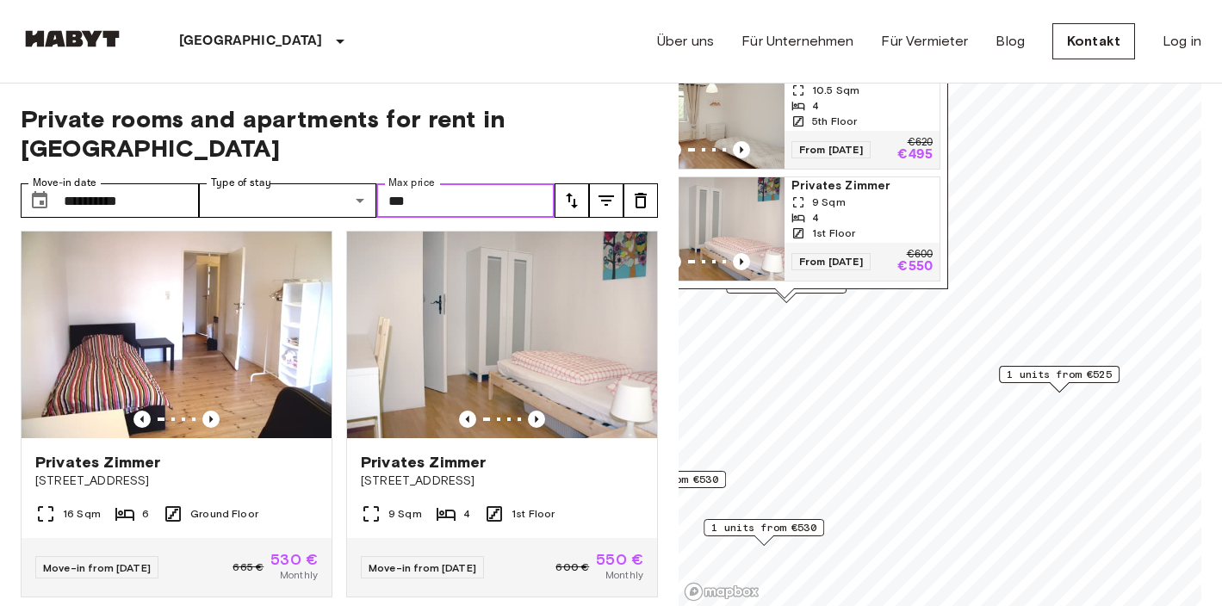  I want to click on a: Marketing picture of unit DE-01-093-04MPrevious imagePrevious imagePrivates Zimmer9 Sqm41st Floor..., so click(785, 229).